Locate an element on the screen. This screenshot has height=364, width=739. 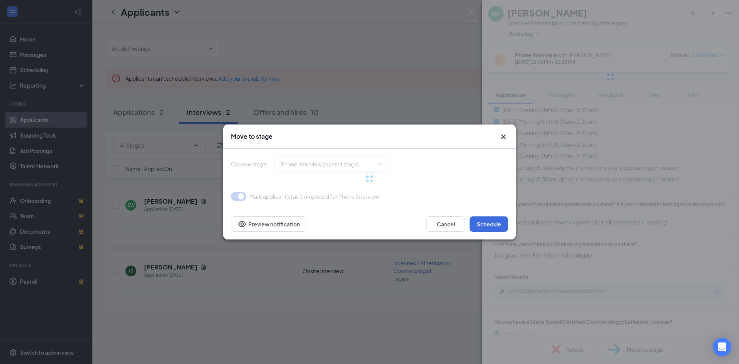
button: Close is located at coordinates (503, 137).